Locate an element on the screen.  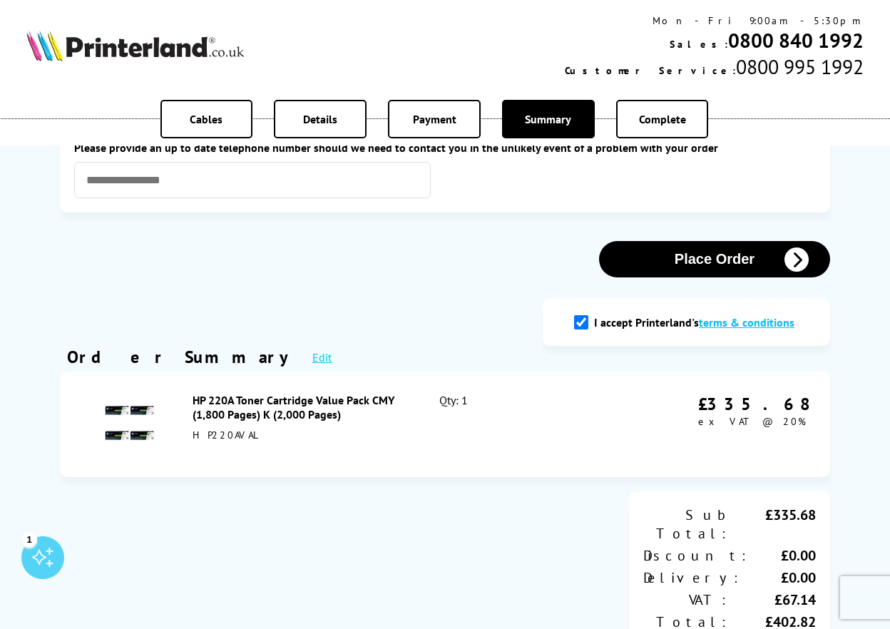
span: Sales: is located at coordinates (699, 44).